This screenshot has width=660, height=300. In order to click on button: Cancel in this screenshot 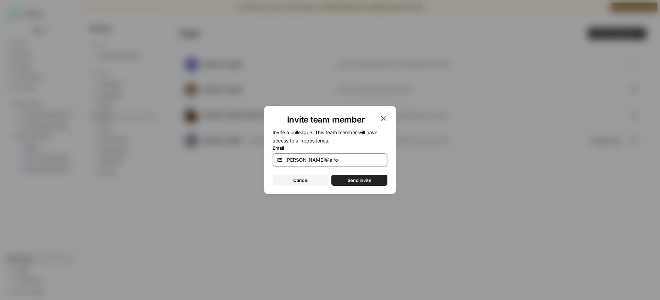, I will do `click(300, 180)`.